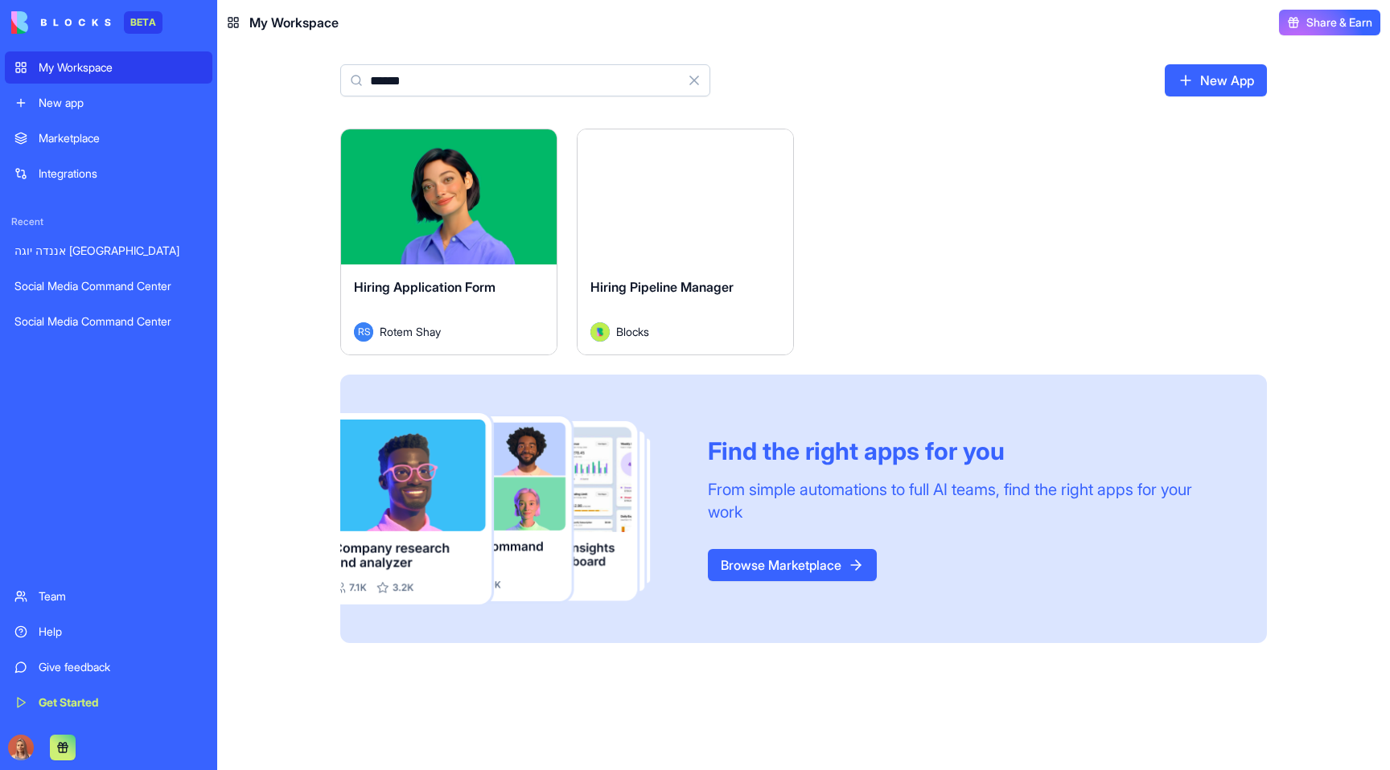 This screenshot has height=770, width=1390. What do you see at coordinates (61, 23) in the screenshot?
I see `img: logo` at bounding box center [61, 23].